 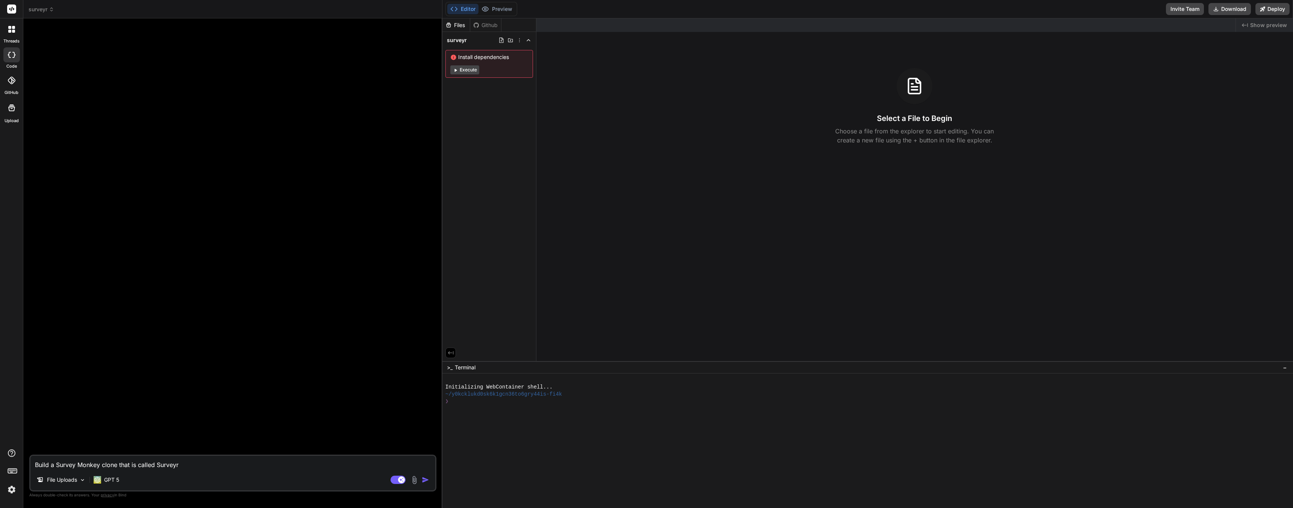 What do you see at coordinates (1230, 9) in the screenshot?
I see `button: Download` at bounding box center [1230, 9].